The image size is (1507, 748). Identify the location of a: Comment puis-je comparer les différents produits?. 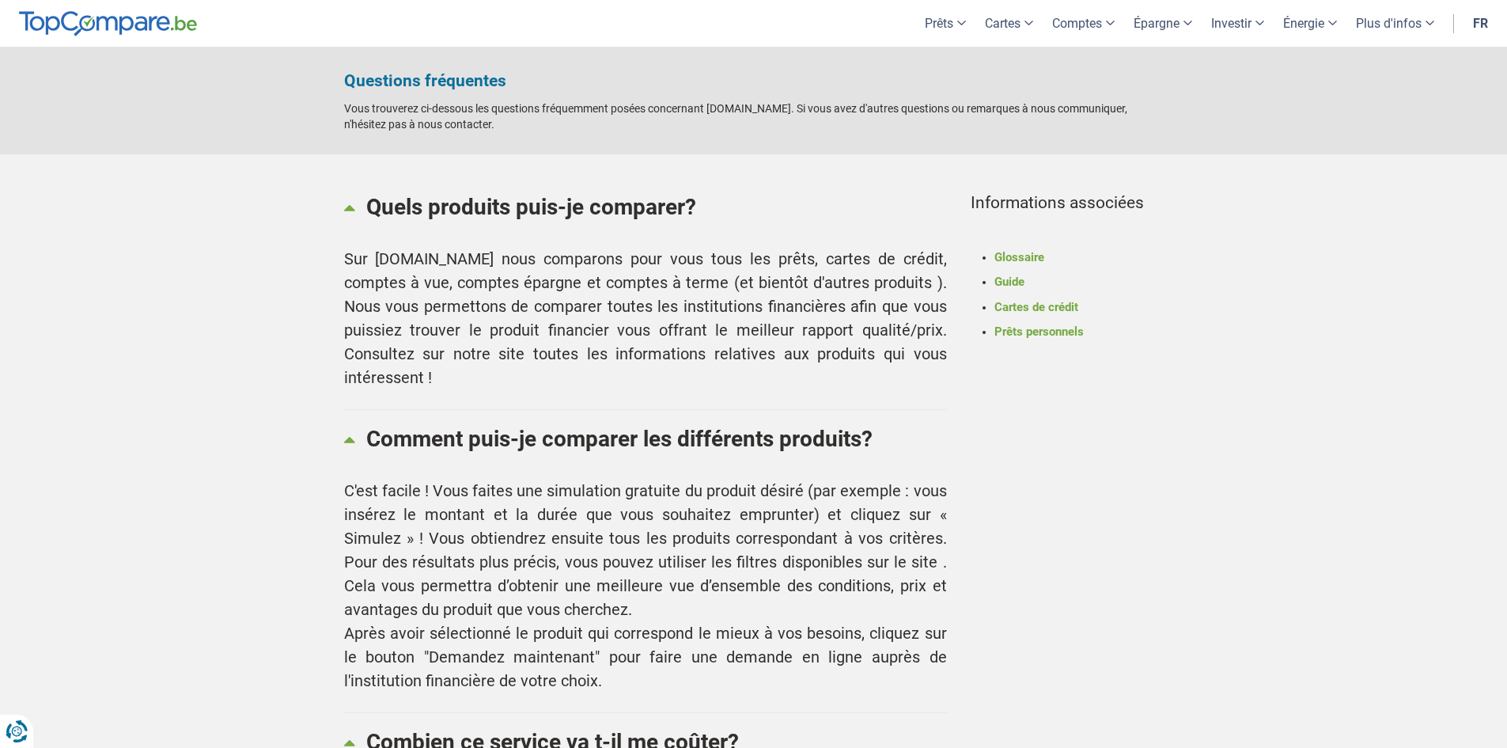
(646, 438).